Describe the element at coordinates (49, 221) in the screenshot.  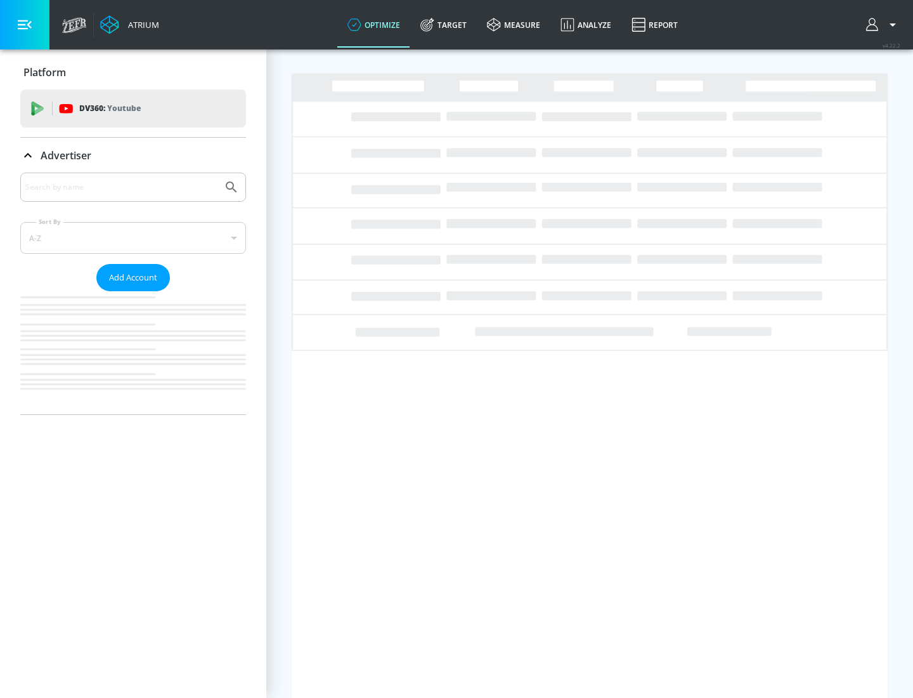
I see `label: Sort By` at that location.